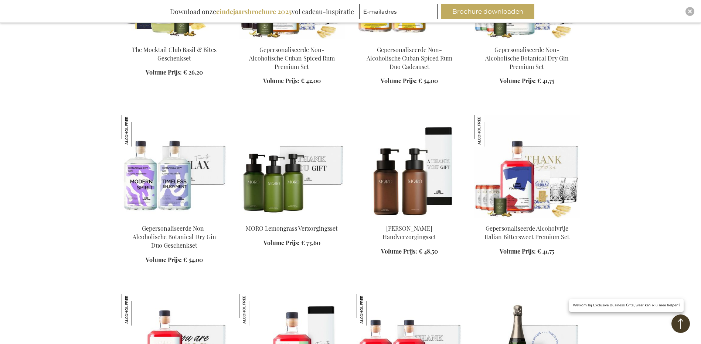 This screenshot has height=344, width=701. I want to click on div: Close, so click(690, 11).